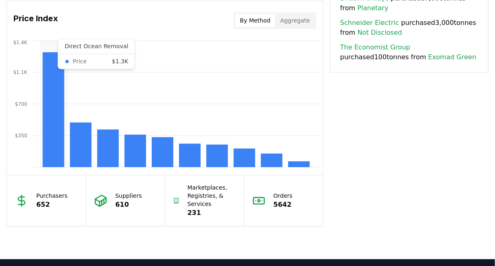 This screenshot has width=495, height=266. Describe the element at coordinates (21, 104) in the screenshot. I see `tspan: $700` at that location.